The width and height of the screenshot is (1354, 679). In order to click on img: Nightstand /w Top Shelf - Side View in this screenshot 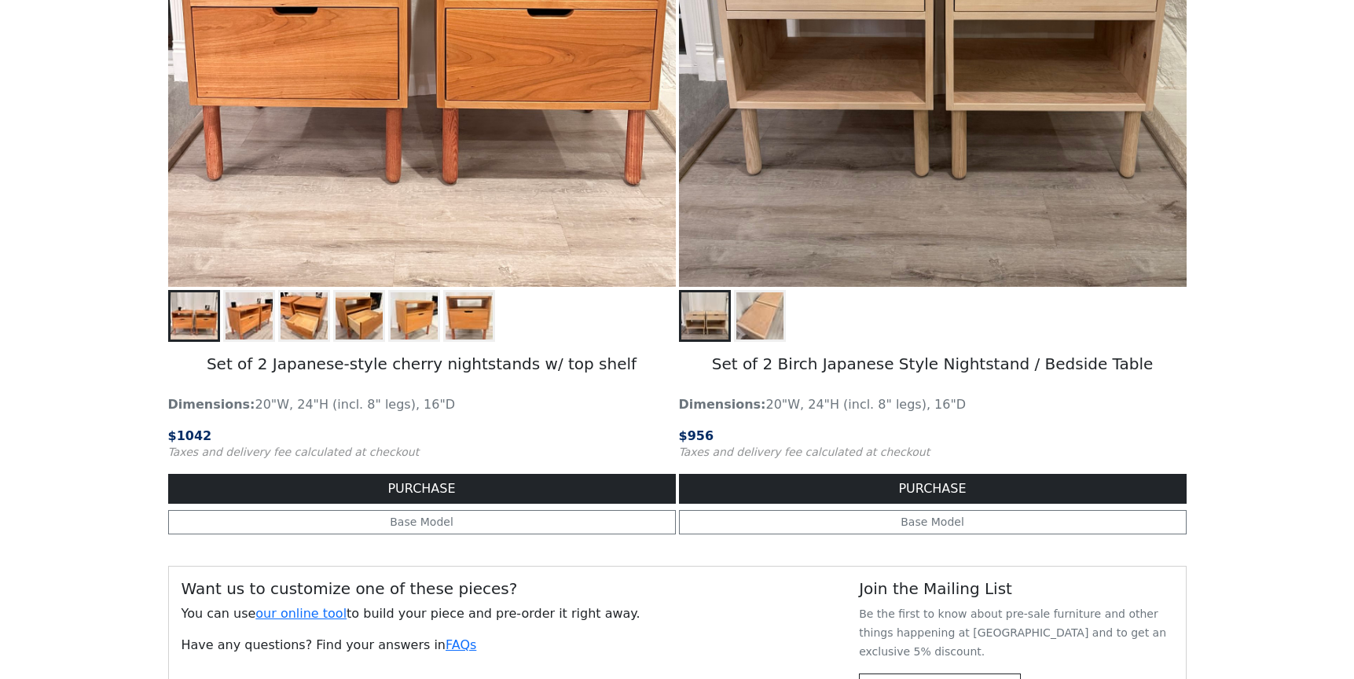, I will do `click(414, 316)`.